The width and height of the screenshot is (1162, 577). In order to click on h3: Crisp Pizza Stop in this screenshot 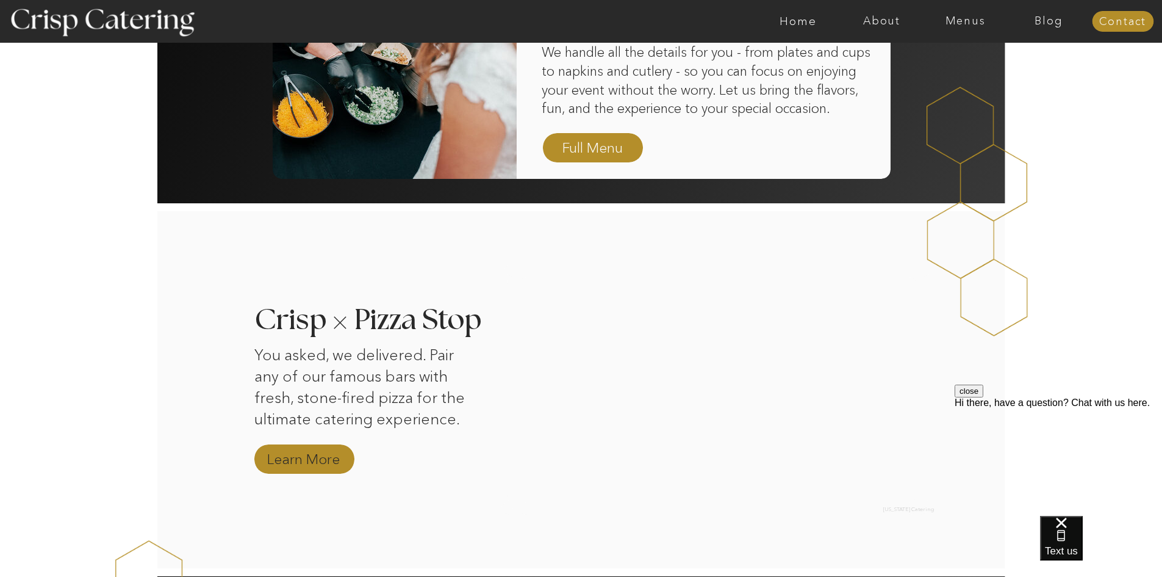, I will do `click(378, 317)`.